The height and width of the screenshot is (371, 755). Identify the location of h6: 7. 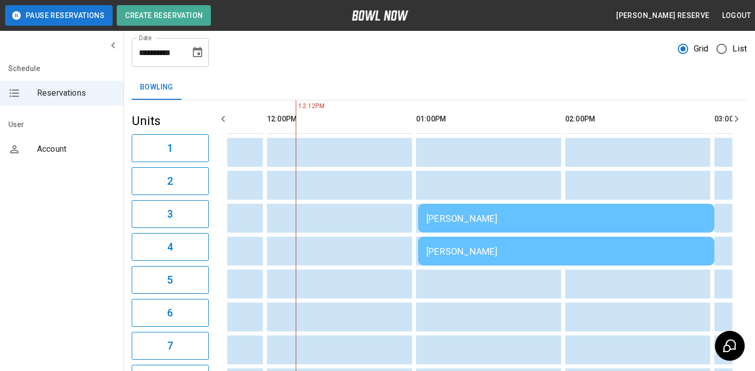
(170, 346).